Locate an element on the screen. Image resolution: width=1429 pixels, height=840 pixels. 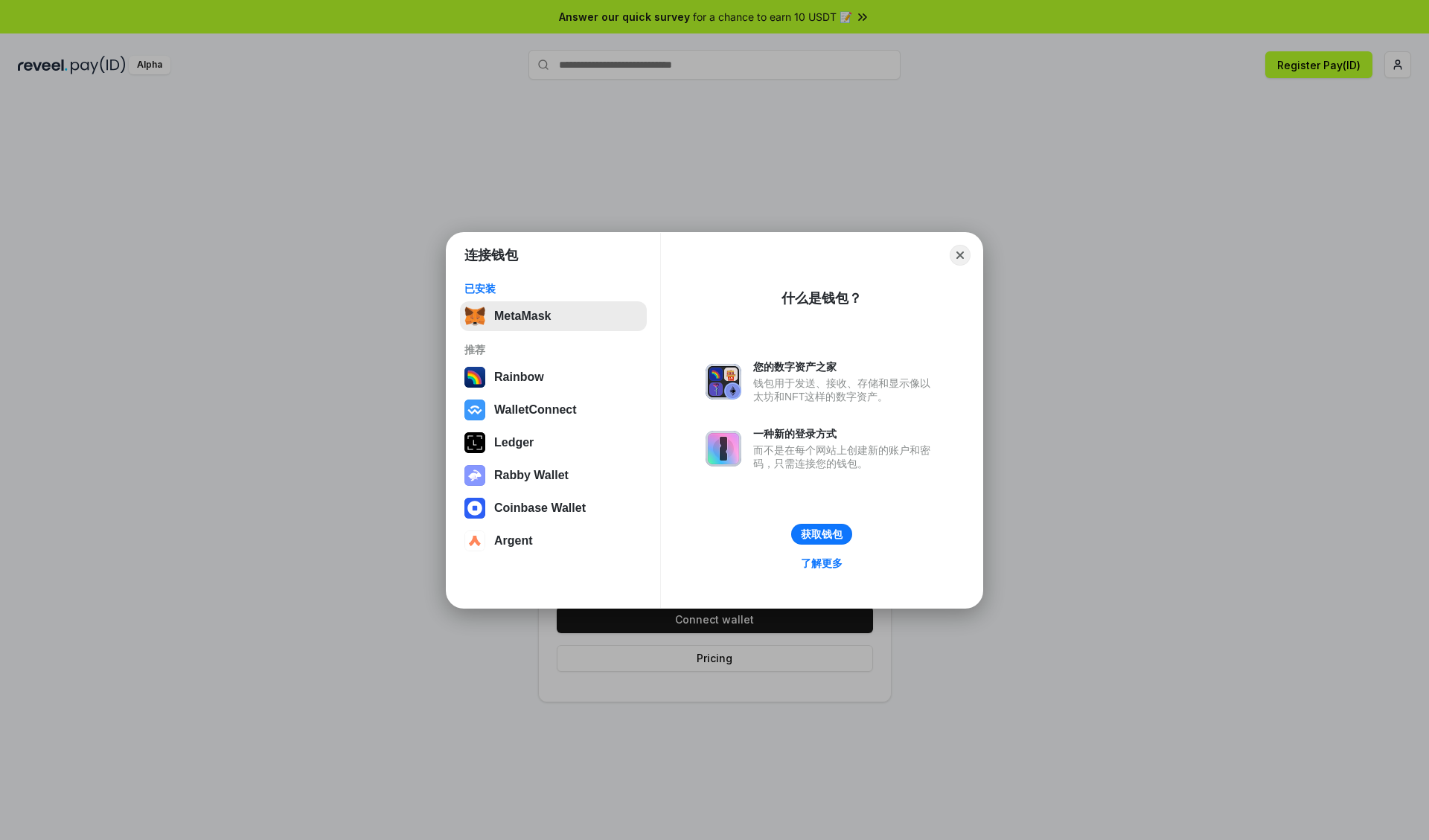
img: svg+xml,%3Csvg%20width%3D%22120%22%20height%3D%22120%22%20viewBox%3D%220%200%20120%20120%22%20fil... is located at coordinates (475, 377).